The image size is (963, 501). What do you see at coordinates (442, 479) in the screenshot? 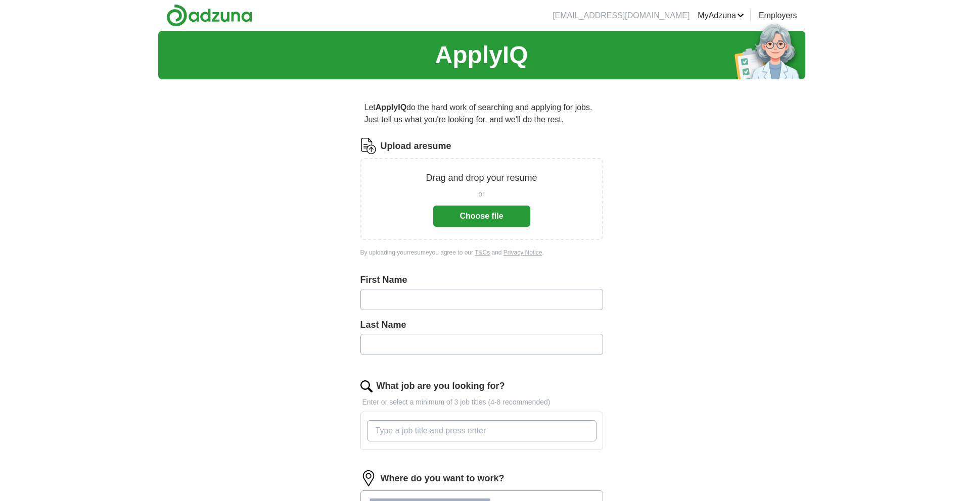
I see `label: Where do you want to work?` at bounding box center [442, 479].